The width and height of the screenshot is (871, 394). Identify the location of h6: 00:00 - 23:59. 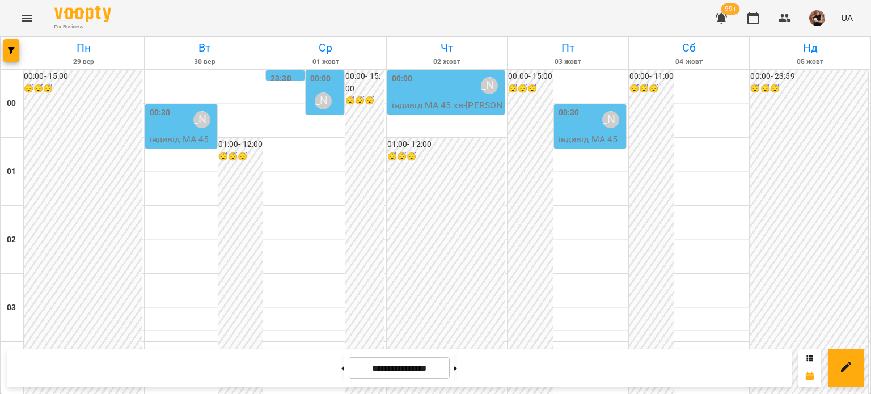
(810, 77).